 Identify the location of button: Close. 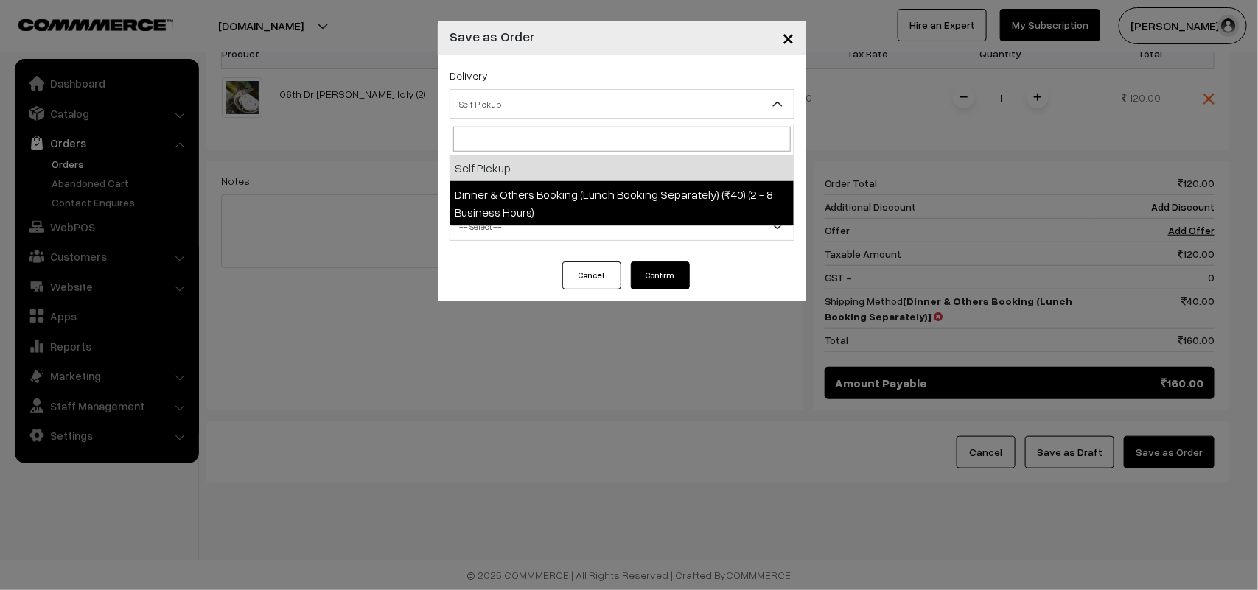
(788, 38).